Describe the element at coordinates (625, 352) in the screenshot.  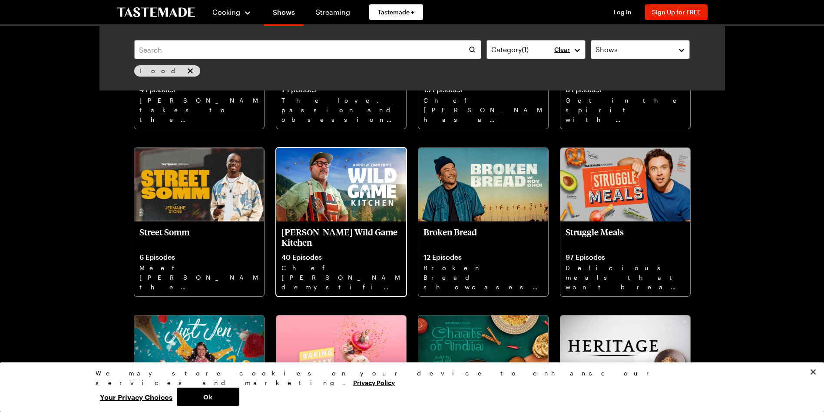
I see `img: Heritage` at that location.